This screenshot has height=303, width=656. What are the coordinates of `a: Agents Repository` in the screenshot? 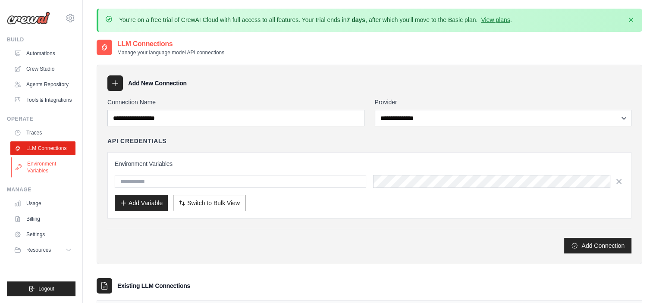 It's located at (43, 84).